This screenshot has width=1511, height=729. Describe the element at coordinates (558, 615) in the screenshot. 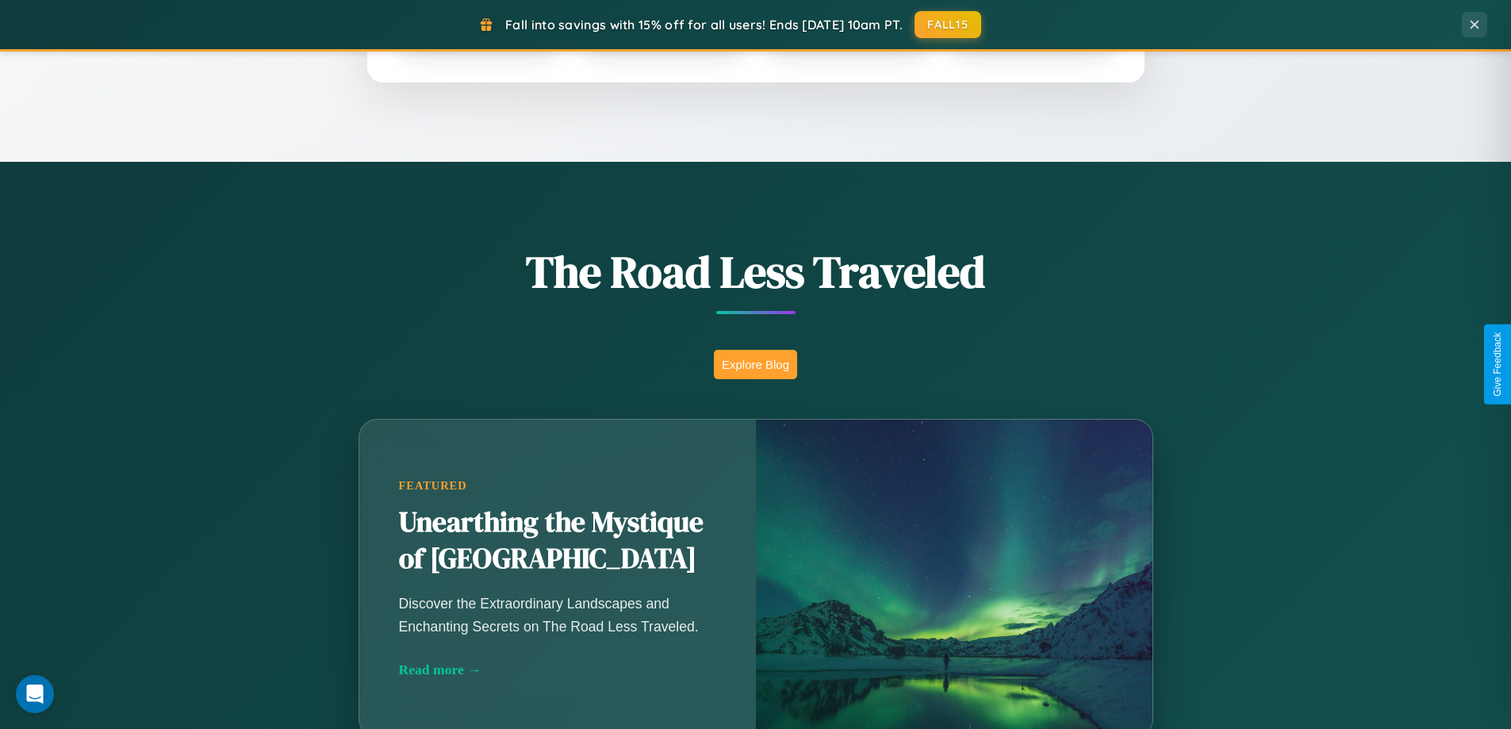

I see `p: Discover the Extraordinary Landscapes and Enchanting Secrets on The Road Less Traveled.` at that location.